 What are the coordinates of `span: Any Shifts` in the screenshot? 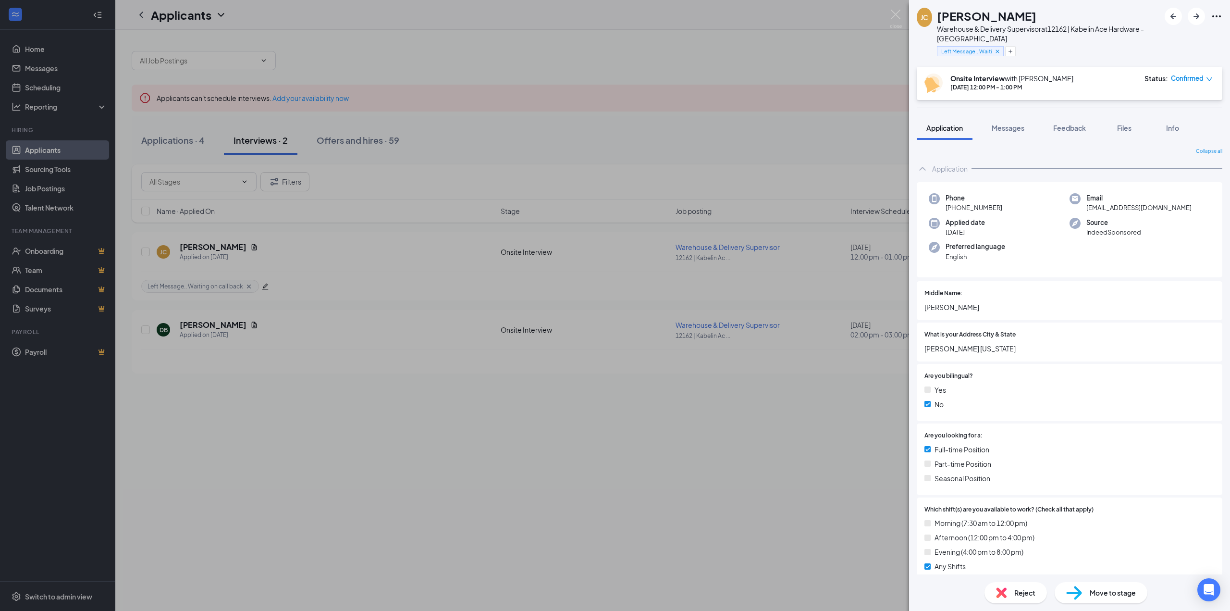 It's located at (950, 566).